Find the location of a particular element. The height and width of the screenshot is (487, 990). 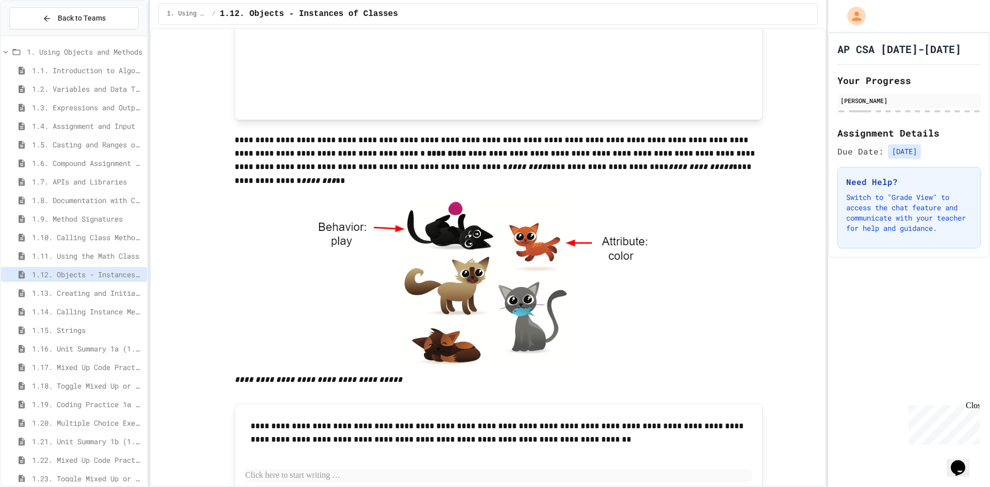

span: 1.19. Coding Practice 1a (1.1-1.6) is located at coordinates (87, 404).